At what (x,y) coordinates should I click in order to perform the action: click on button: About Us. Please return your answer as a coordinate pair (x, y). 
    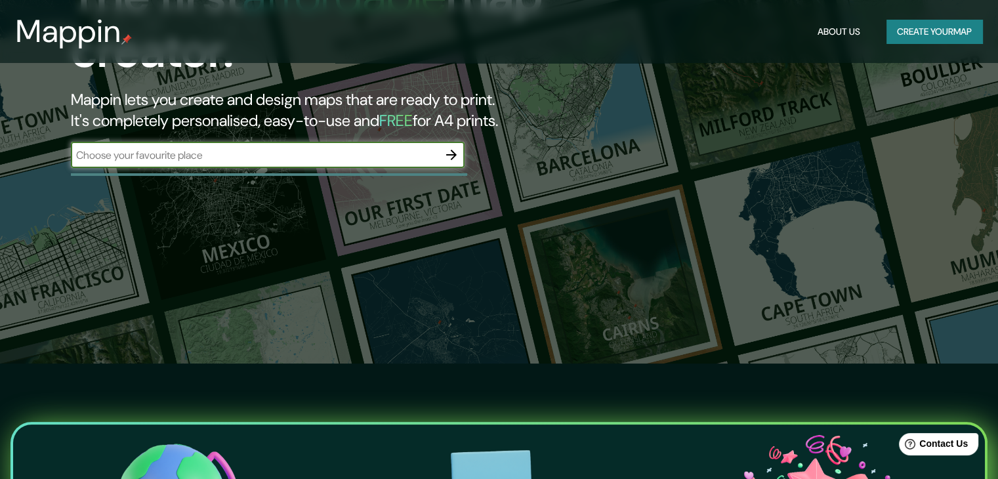
    Looking at the image, I should click on (838, 31).